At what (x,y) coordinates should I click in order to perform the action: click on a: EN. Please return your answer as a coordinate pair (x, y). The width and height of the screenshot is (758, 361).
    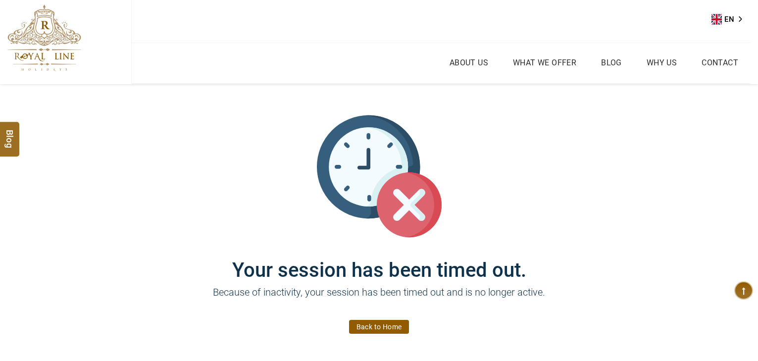
    Looking at the image, I should click on (730, 19).